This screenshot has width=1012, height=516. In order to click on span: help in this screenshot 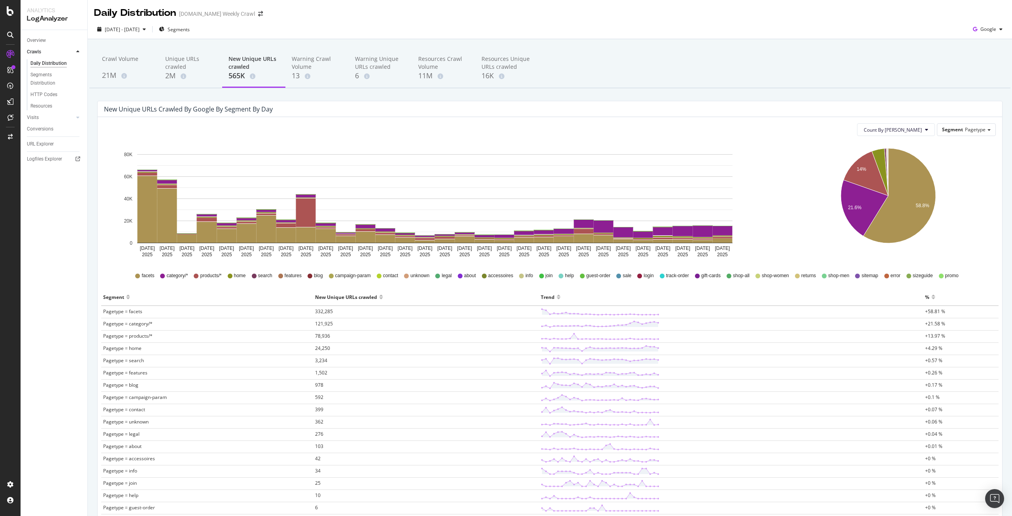, I will do `click(569, 276)`.